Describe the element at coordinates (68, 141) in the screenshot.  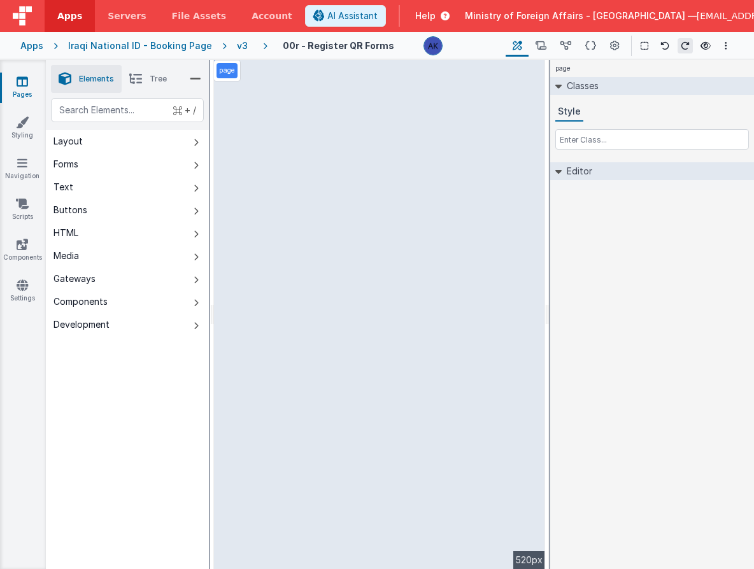
I see `div: Layout` at that location.